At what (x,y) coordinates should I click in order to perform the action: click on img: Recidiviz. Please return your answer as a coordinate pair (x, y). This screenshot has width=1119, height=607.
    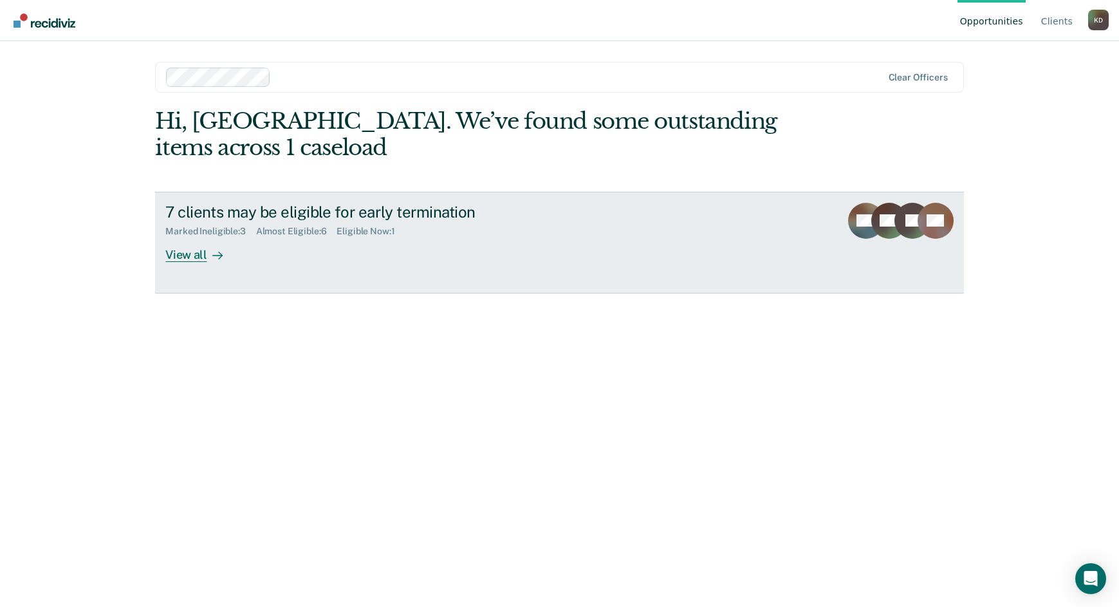
    Looking at the image, I should click on (44, 21).